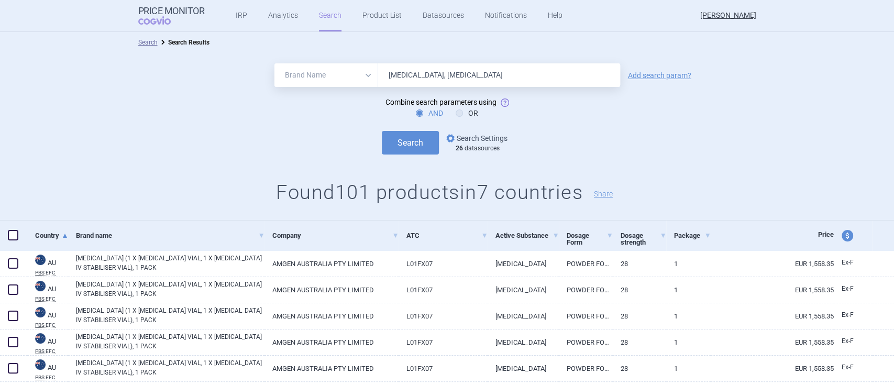 The image size is (894, 385). Describe the element at coordinates (643, 239) in the screenshot. I see `a: Dosage strength` at that location.